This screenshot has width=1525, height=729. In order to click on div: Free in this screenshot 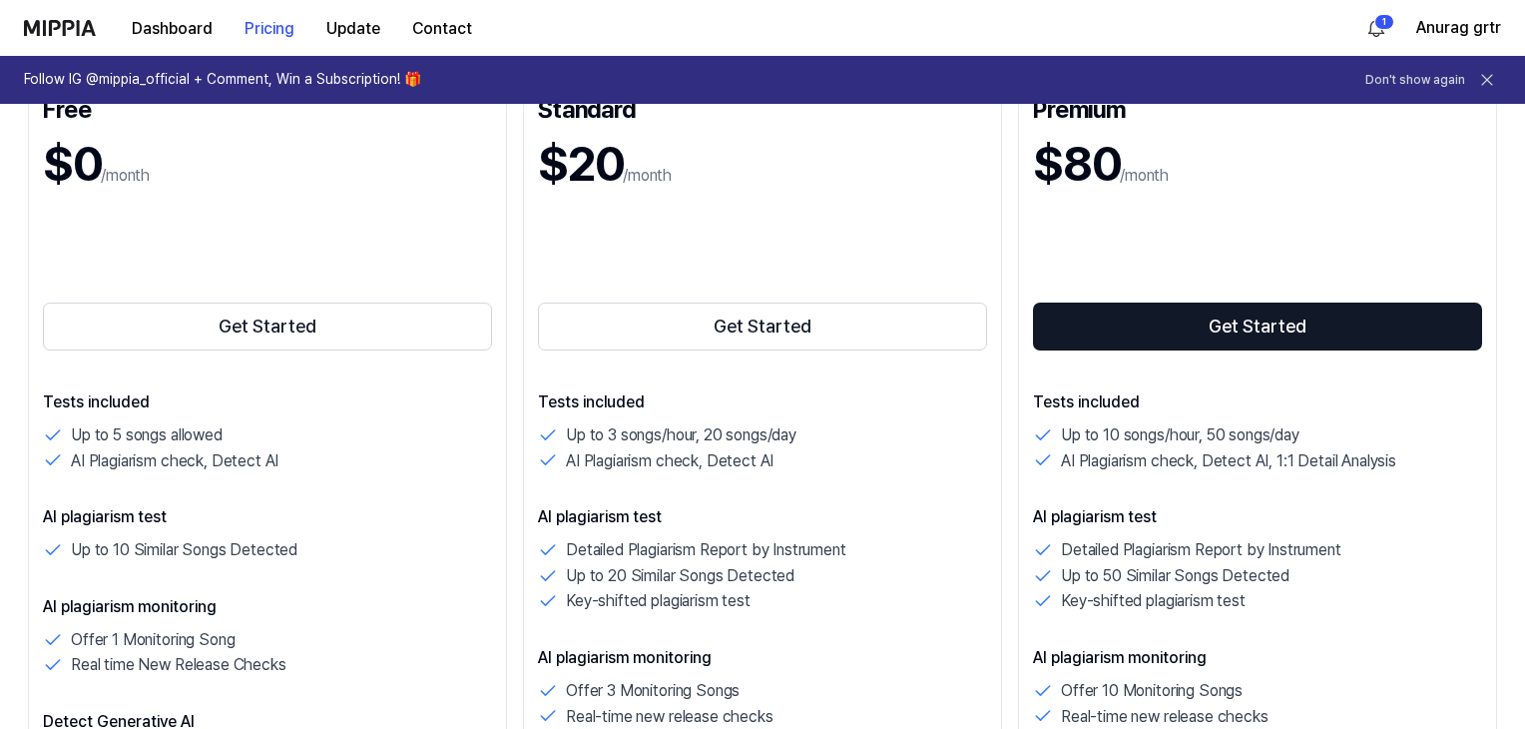, I will do `click(268, 107)`.